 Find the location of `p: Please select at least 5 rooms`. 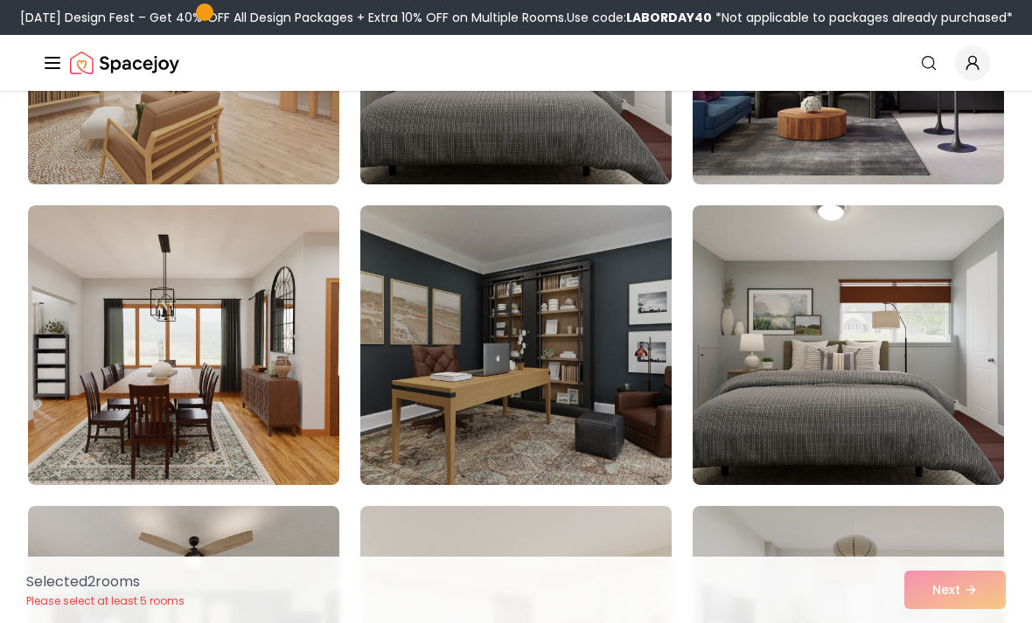

p: Please select at least 5 rooms is located at coordinates (105, 602).